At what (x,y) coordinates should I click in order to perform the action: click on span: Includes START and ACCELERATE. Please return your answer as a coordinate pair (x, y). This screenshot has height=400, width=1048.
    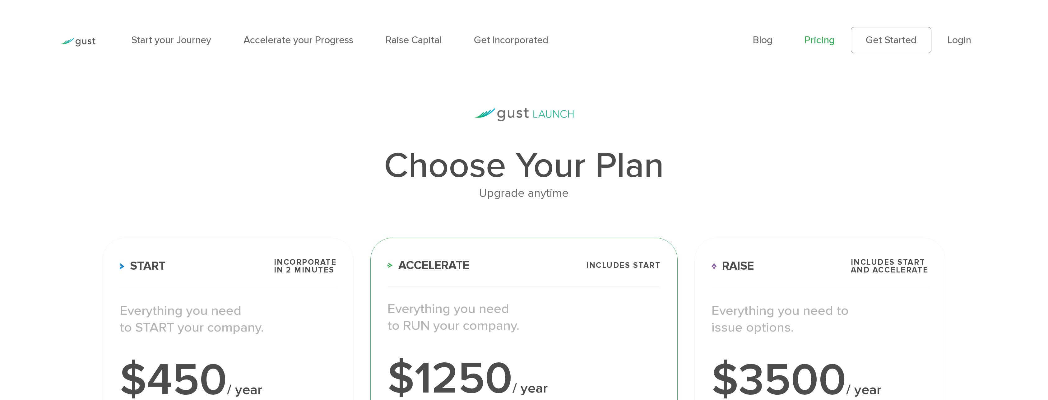
    Looking at the image, I should click on (889, 266).